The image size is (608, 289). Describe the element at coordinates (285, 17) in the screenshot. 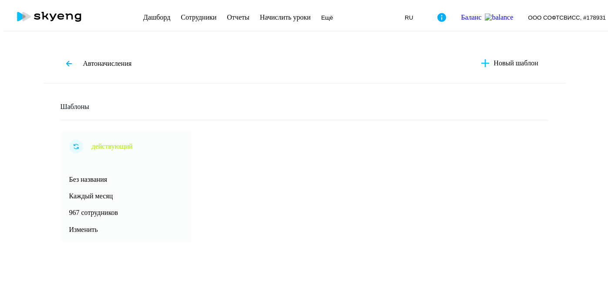

I see `a: Начислить уроки` at that location.